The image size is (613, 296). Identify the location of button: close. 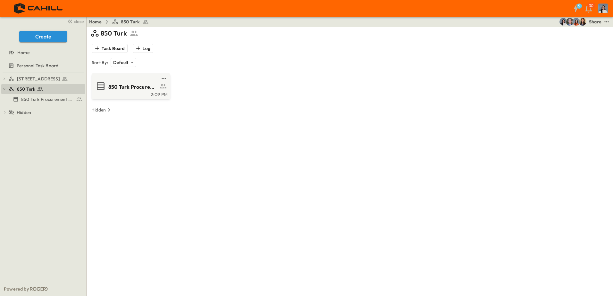
(75, 21).